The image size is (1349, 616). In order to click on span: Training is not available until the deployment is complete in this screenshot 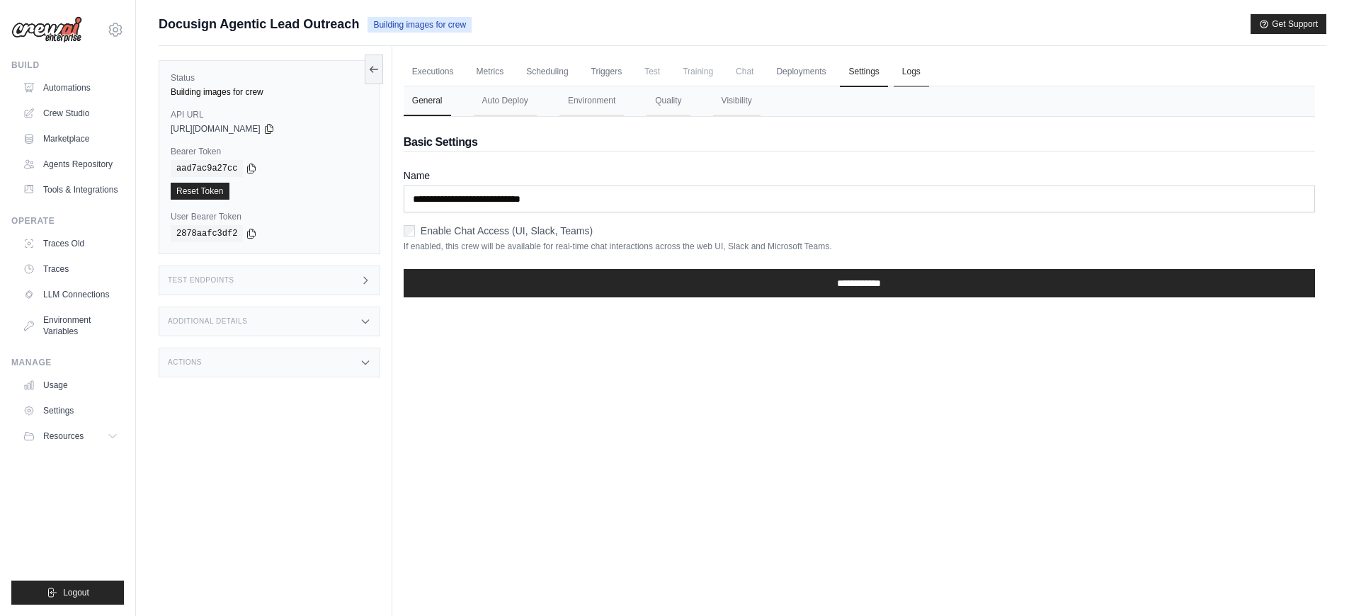, I will do `click(698, 72)`.